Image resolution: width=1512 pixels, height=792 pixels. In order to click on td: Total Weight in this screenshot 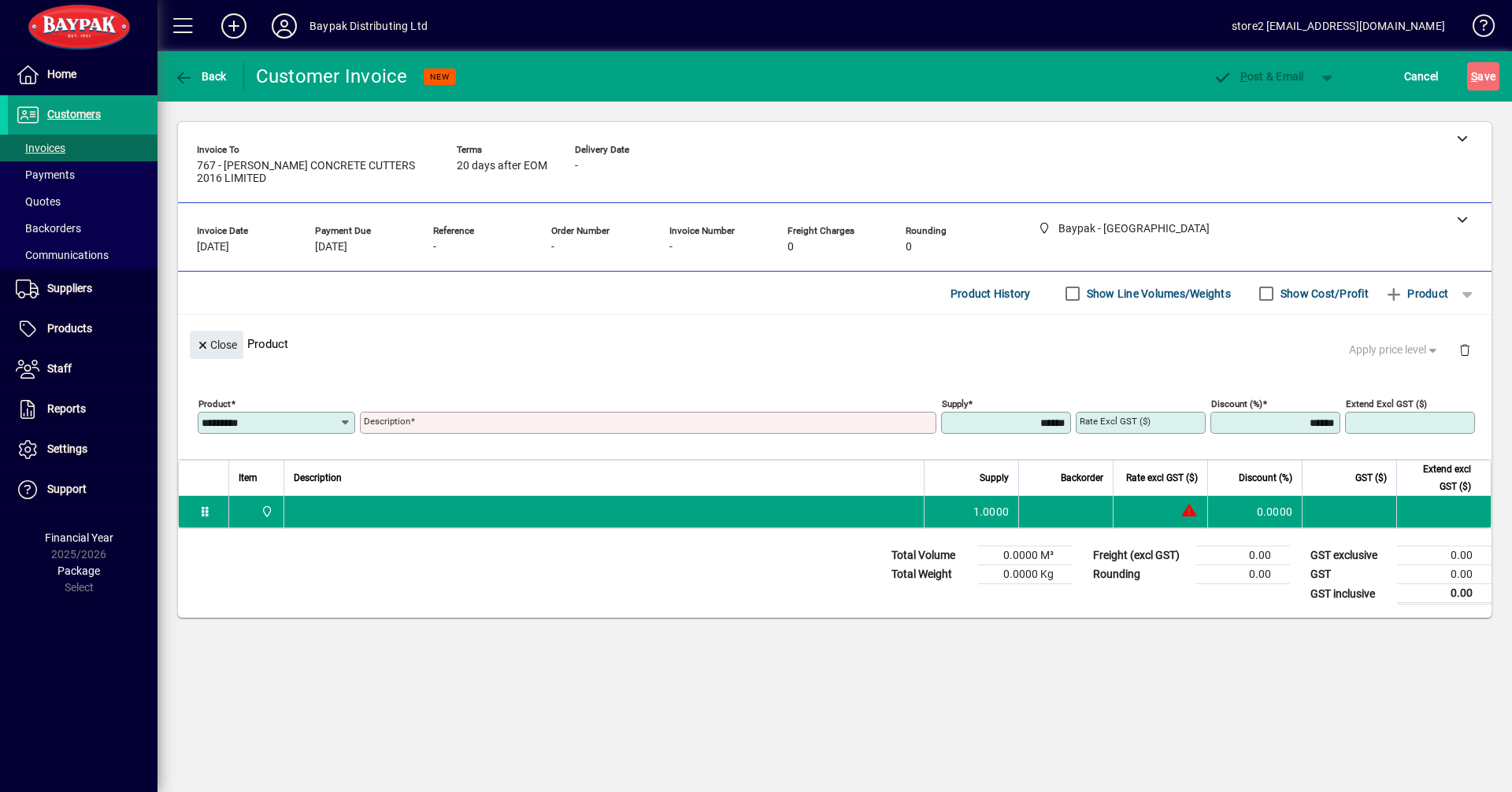, I will do `click(931, 575)`.